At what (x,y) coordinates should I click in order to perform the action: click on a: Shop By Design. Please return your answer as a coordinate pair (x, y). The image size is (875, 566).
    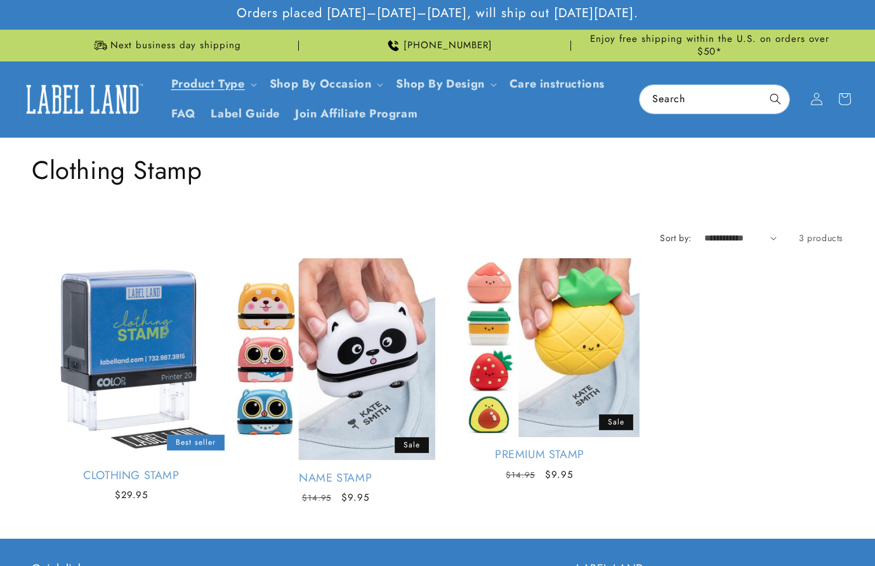
    Looking at the image, I should click on (440, 84).